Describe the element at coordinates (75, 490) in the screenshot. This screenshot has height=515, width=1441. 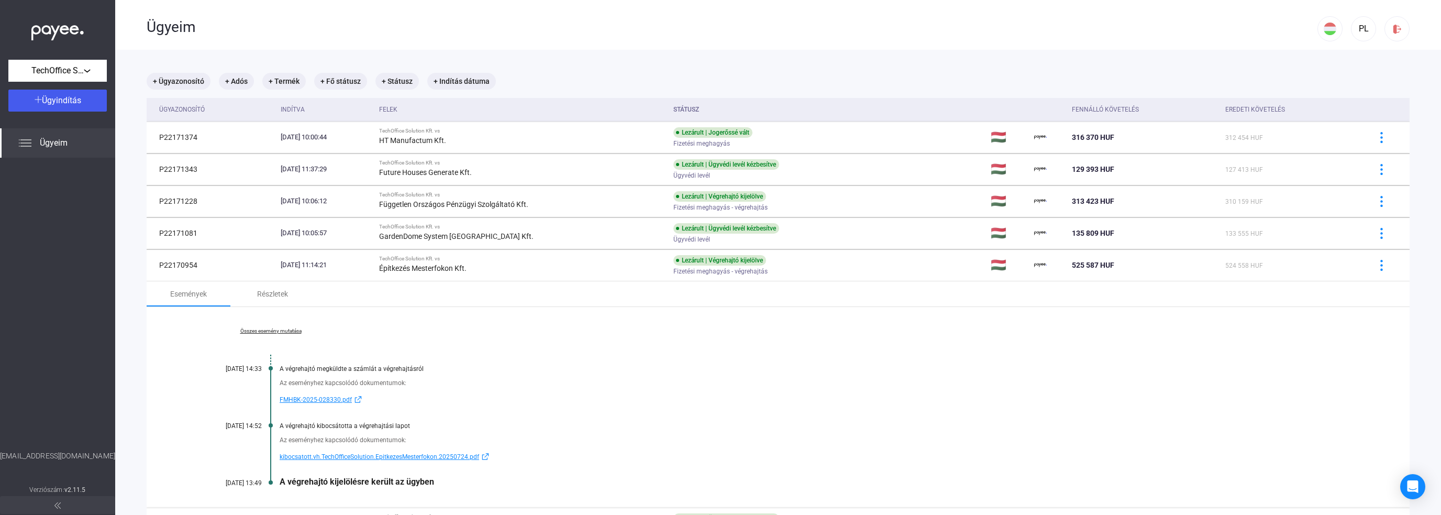
I see `strong: v2.11.5` at that location.